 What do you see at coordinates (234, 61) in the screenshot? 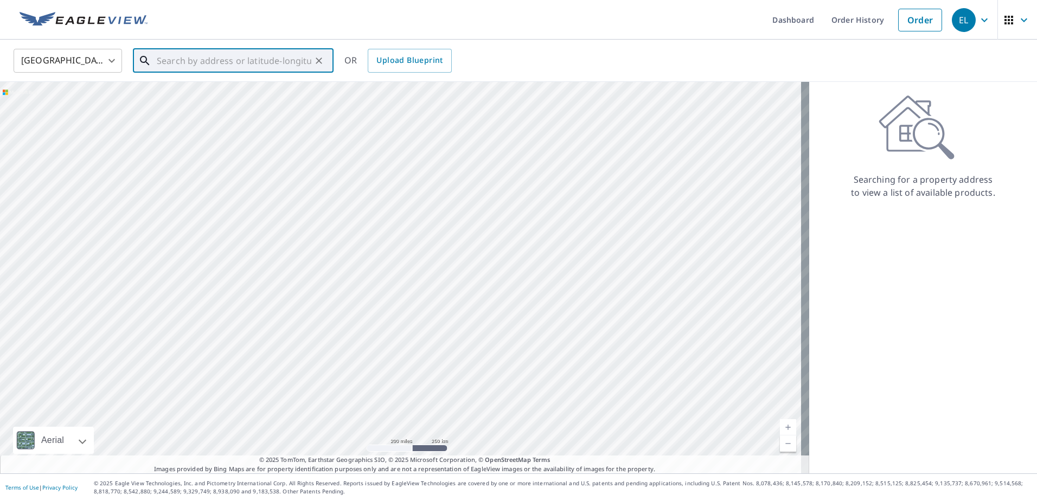
I see `input: Search by address or latitude-longitude` at bounding box center [234, 61].